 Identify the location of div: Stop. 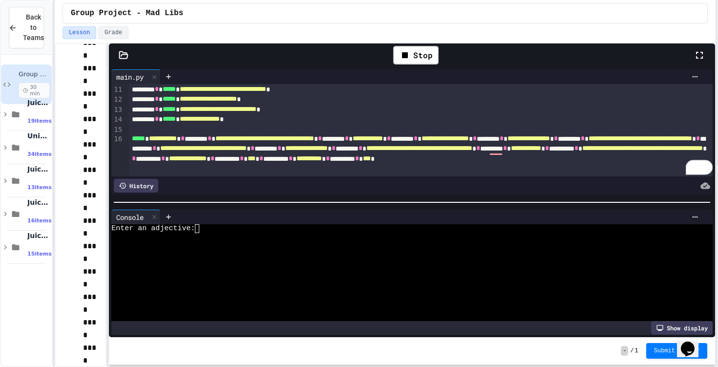
(415, 55).